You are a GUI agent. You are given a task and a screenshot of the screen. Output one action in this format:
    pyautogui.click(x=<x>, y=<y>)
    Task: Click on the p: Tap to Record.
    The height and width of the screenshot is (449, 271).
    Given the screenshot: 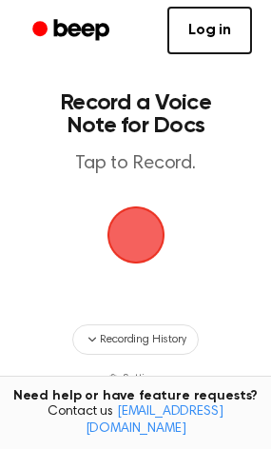 What is the action you would take?
    pyautogui.click(x=135, y=164)
    